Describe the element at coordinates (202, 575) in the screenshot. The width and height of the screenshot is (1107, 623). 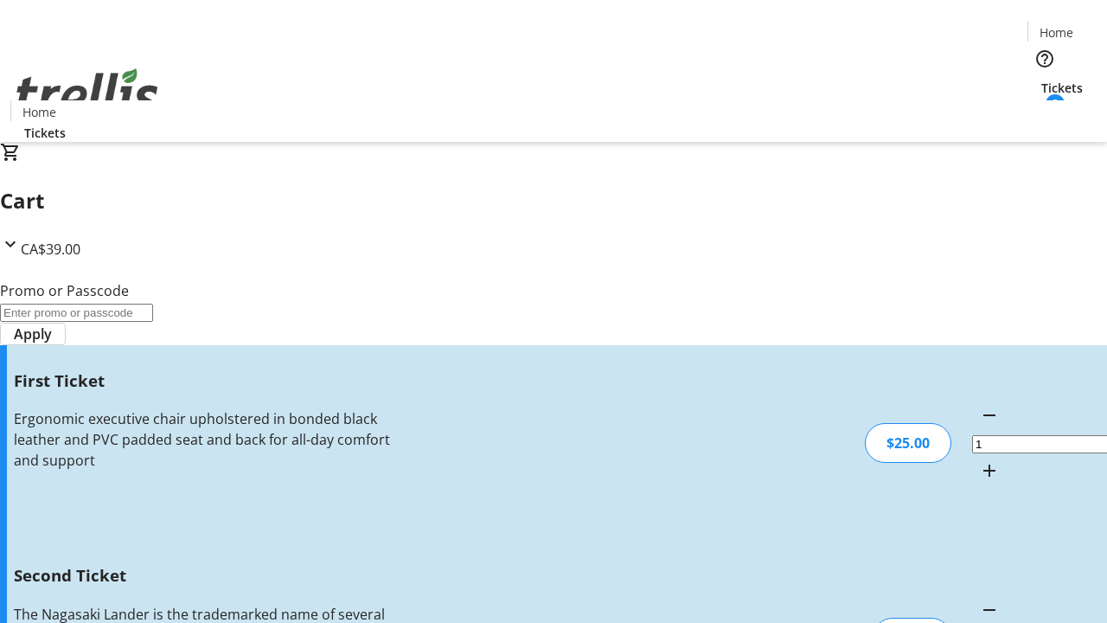
I see `h3: Second Ticket` at that location.